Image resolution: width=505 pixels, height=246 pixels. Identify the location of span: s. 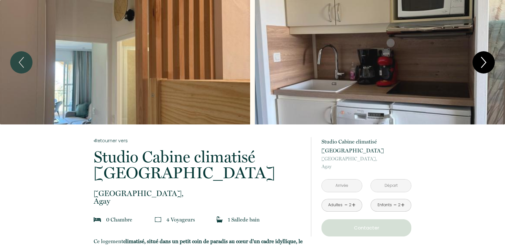
(194, 220).